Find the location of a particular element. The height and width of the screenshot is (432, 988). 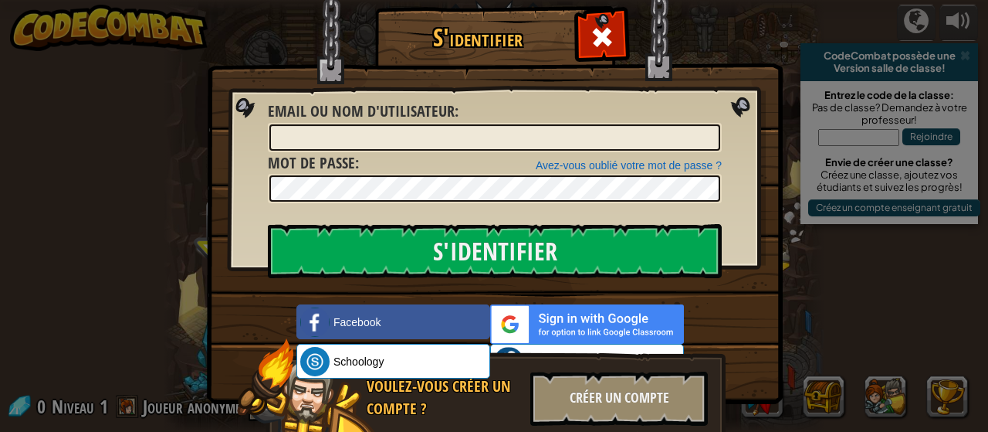

img: facebook_small.png is located at coordinates (315, 322).